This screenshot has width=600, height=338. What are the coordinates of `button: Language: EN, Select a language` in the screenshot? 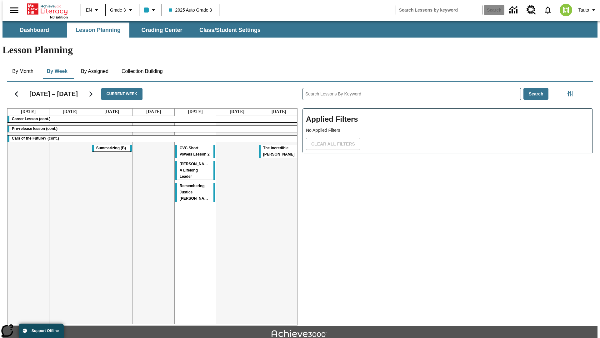 It's located at (93, 10).